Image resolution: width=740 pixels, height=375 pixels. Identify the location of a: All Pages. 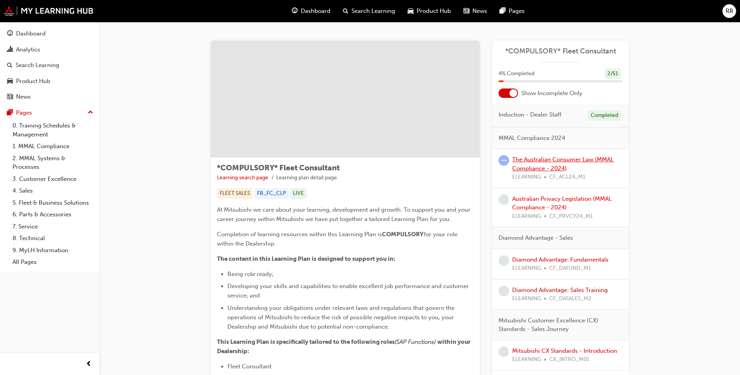
(53, 262).